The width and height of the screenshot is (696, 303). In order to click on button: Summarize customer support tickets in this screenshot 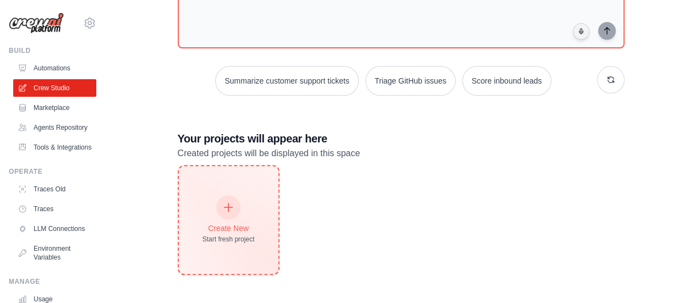, I will do `click(287, 81)`.